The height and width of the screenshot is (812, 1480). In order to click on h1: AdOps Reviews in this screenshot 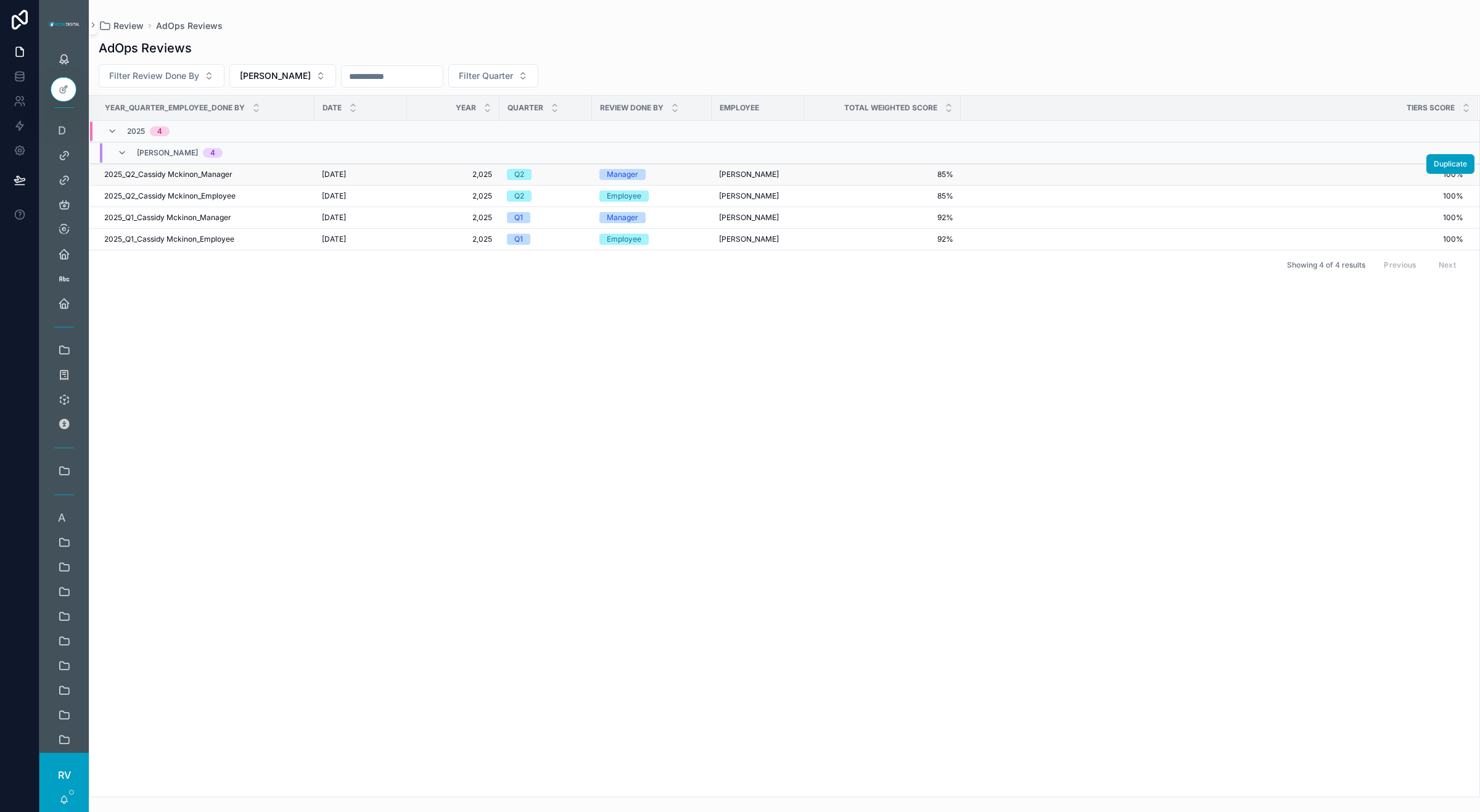, I will do `click(145, 48)`.